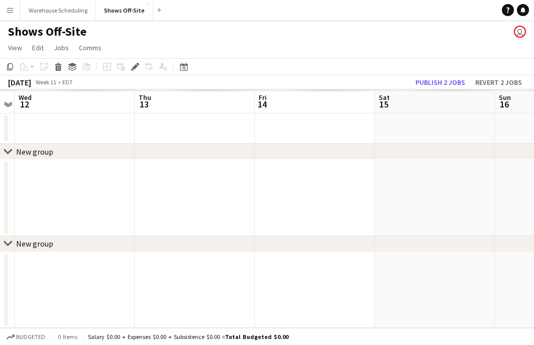 This screenshot has height=345, width=534. I want to click on span: Wed, so click(25, 97).